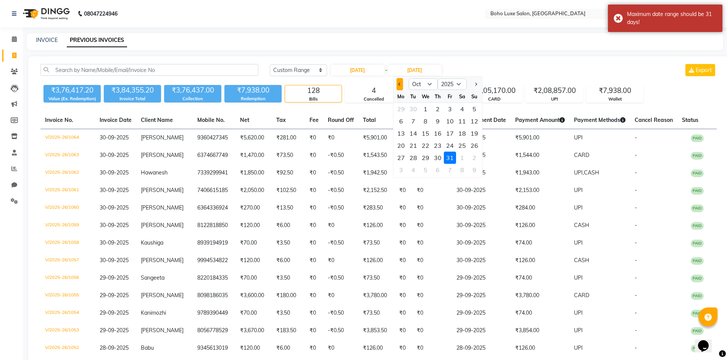 The height and width of the screenshot is (360, 727). What do you see at coordinates (581, 155) in the screenshot?
I see `span: CARD` at bounding box center [581, 155].